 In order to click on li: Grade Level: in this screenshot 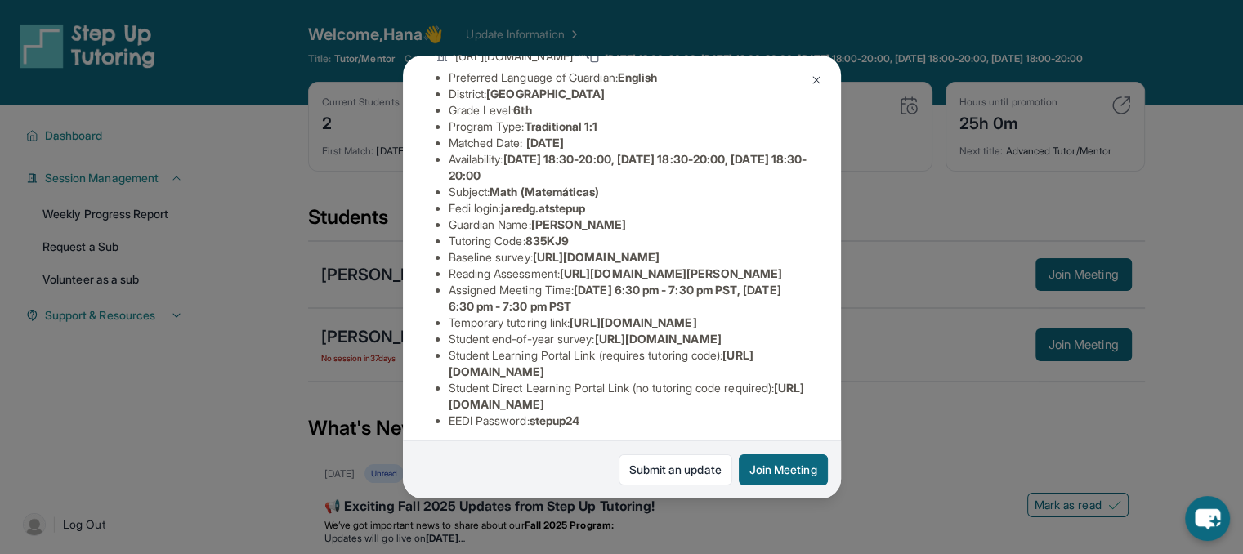, I will do `click(629, 110)`.